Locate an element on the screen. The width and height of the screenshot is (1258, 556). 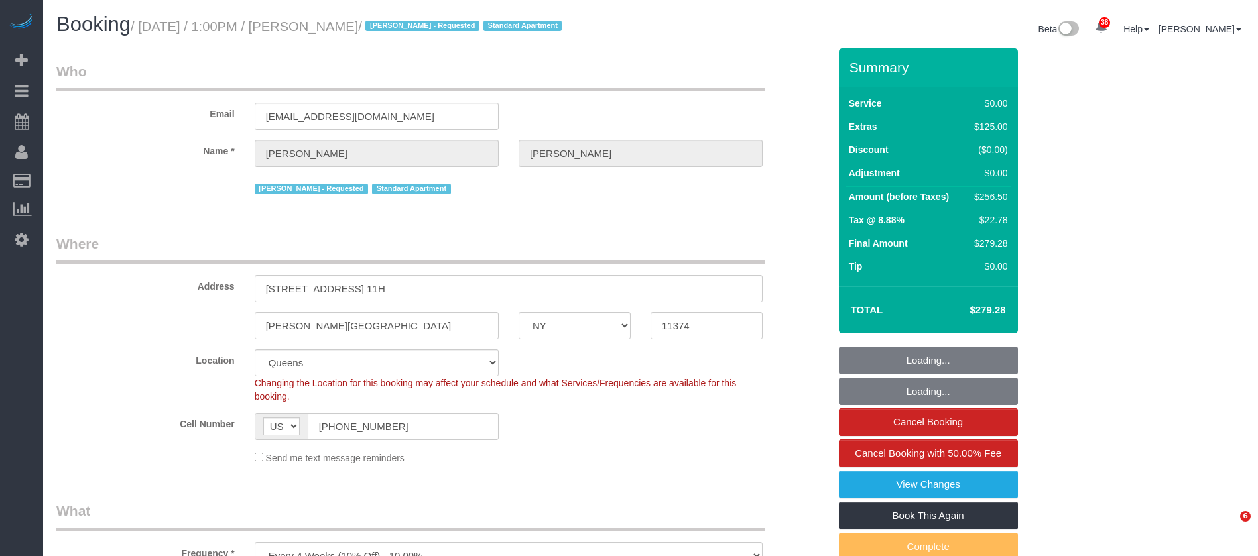
legend: Who is located at coordinates (411, 76).